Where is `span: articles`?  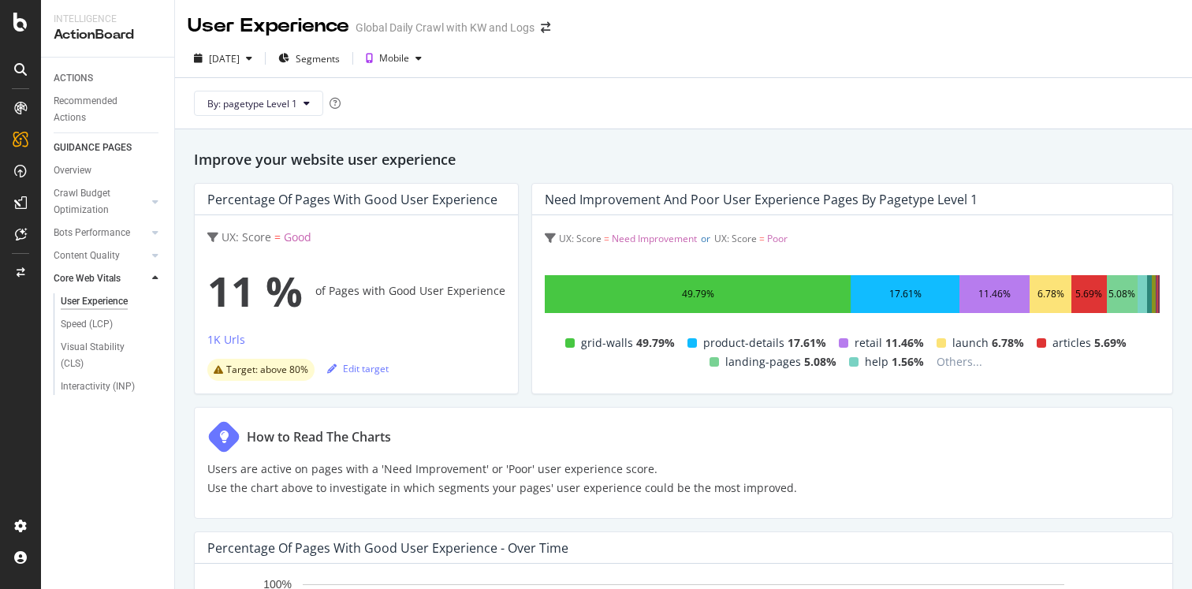
span: articles is located at coordinates (1071, 343).